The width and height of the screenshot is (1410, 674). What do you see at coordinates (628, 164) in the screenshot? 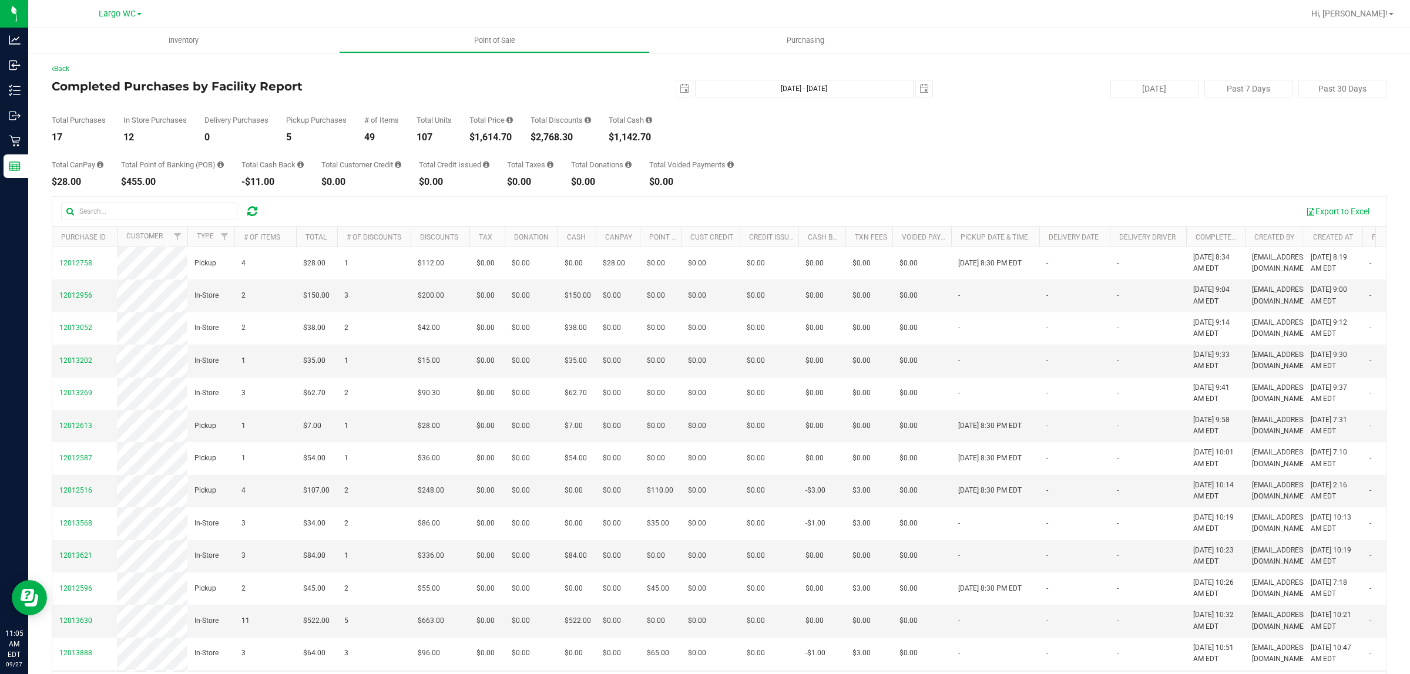
I see `i: Sum of all round-up-to-next-dollar total price adjustments for all purchases in the date range.` at bounding box center [628, 164].